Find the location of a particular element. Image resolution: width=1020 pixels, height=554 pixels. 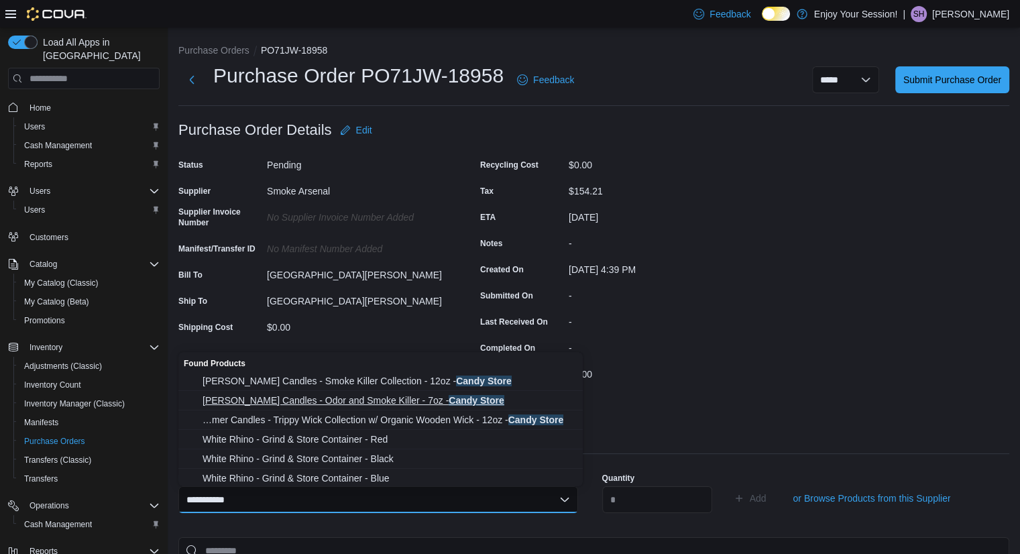

button: Home is located at coordinates (84, 107).